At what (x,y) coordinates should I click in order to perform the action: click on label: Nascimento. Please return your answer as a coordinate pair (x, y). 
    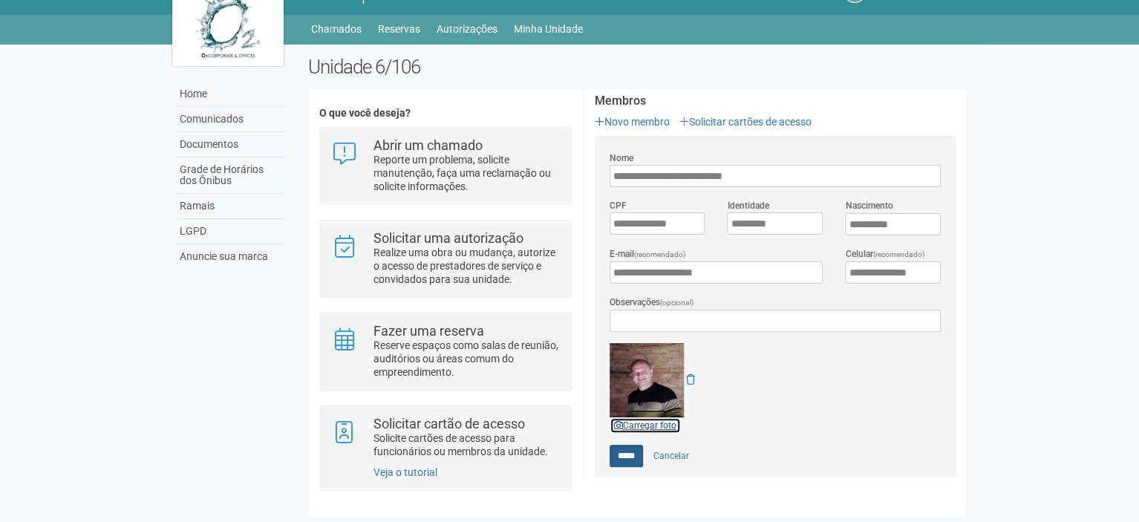
    Looking at the image, I should click on (869, 206).